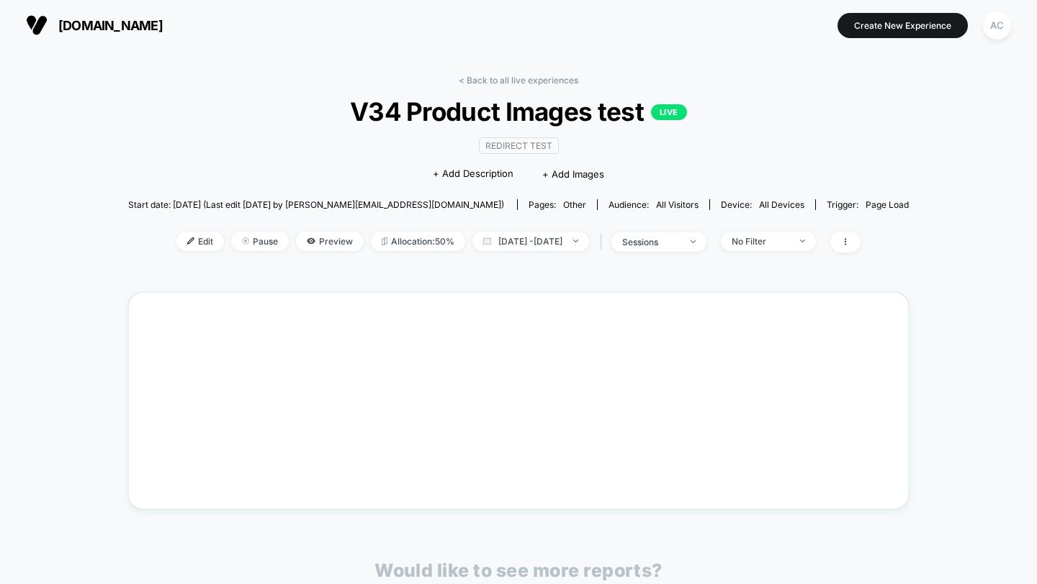 This screenshot has height=584, width=1037. I want to click on div: AC, so click(996, 25).